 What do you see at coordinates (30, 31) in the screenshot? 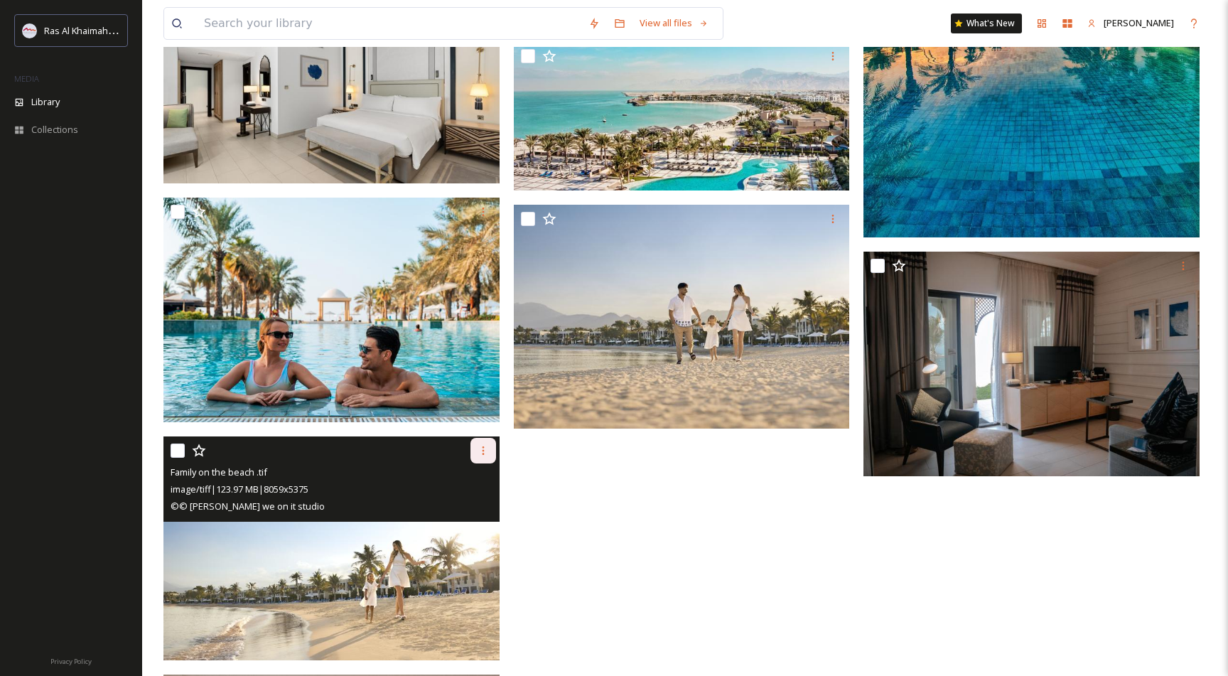
I see `img: Logo_RAKTDA_RGB-01.png` at bounding box center [30, 31].